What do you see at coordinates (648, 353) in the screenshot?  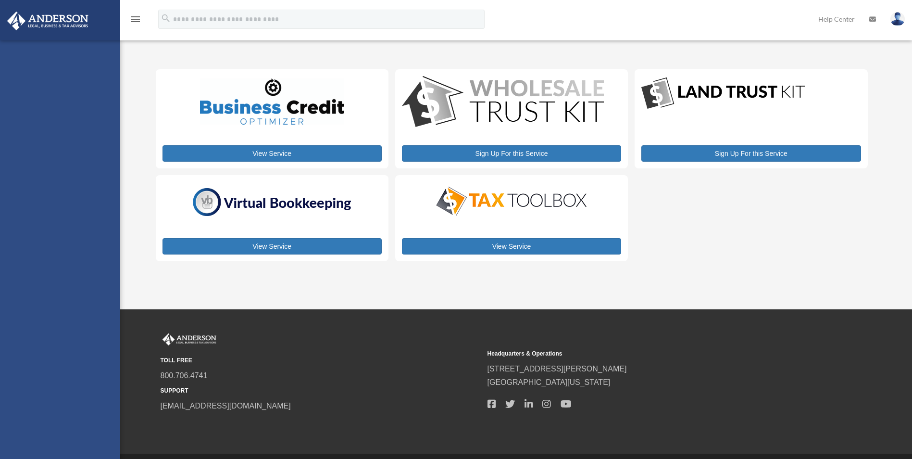 I see `small: Headquarters & Operations` at bounding box center [648, 353].